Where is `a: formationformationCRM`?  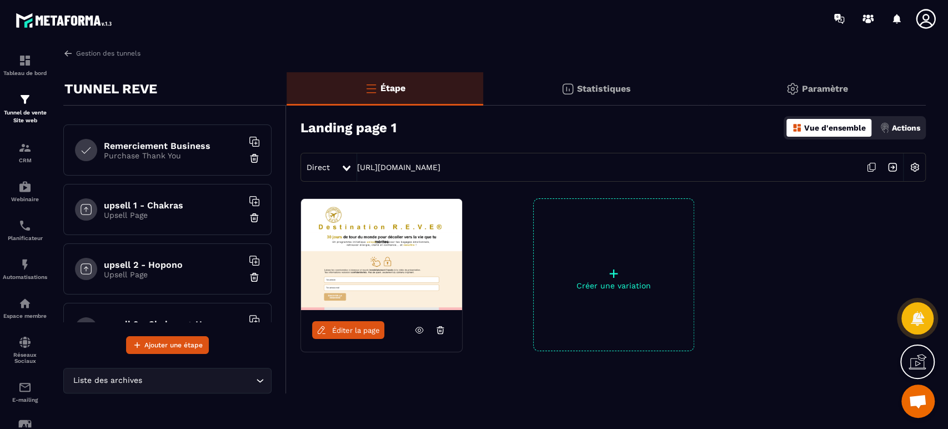
a: formationformationCRM is located at coordinates (25, 152).